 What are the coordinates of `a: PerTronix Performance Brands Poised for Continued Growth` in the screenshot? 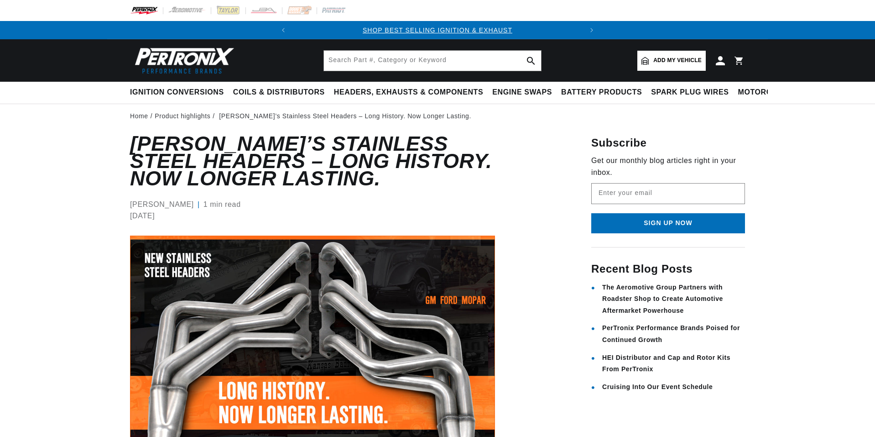 It's located at (671, 334).